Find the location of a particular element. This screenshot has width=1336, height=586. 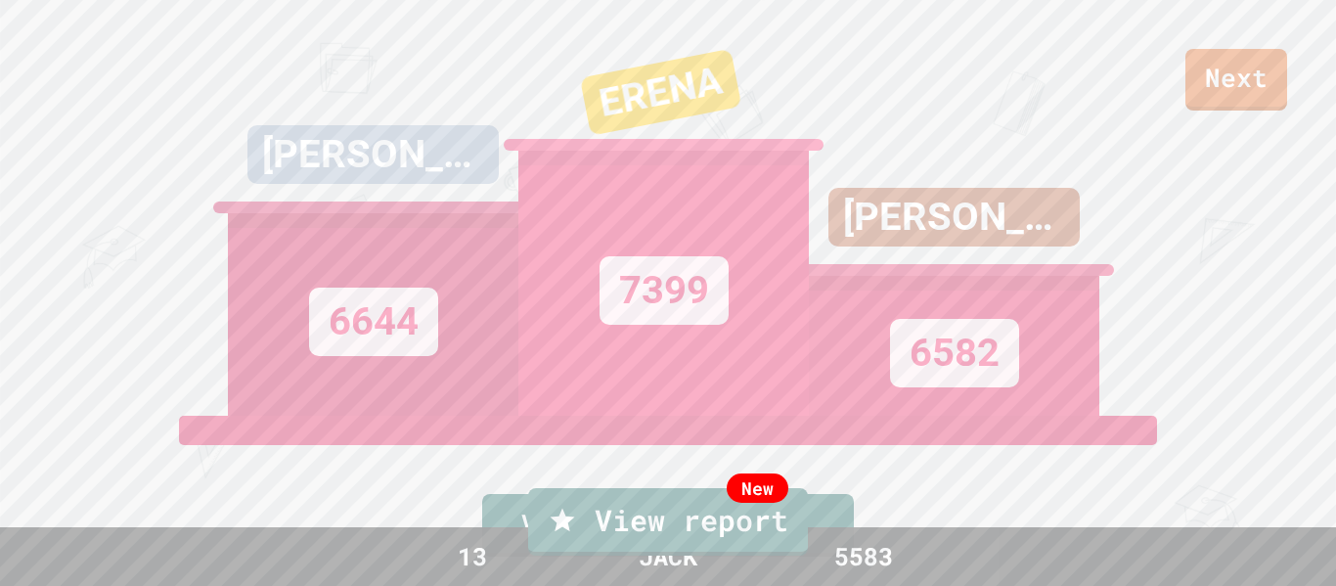

a: Next is located at coordinates (1236, 79).